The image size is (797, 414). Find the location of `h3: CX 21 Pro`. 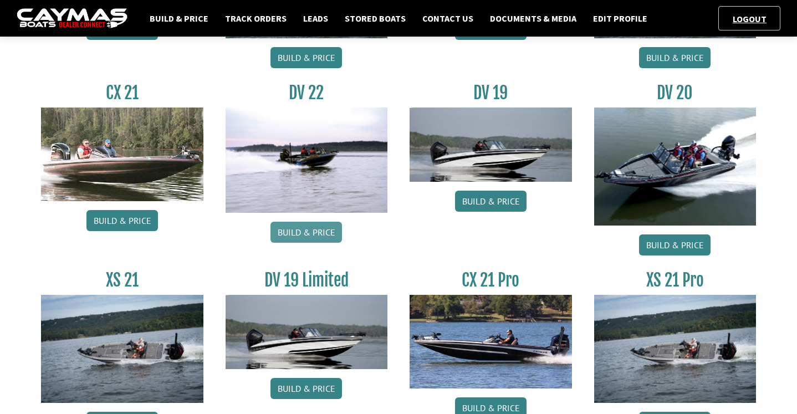

h3: CX 21 Pro is located at coordinates (491, 280).